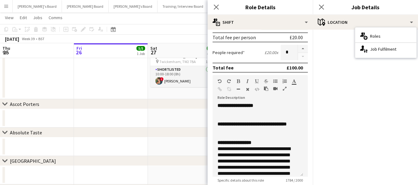  What do you see at coordinates (248, 81) in the screenshot?
I see `button: Italic` at bounding box center [248, 81].